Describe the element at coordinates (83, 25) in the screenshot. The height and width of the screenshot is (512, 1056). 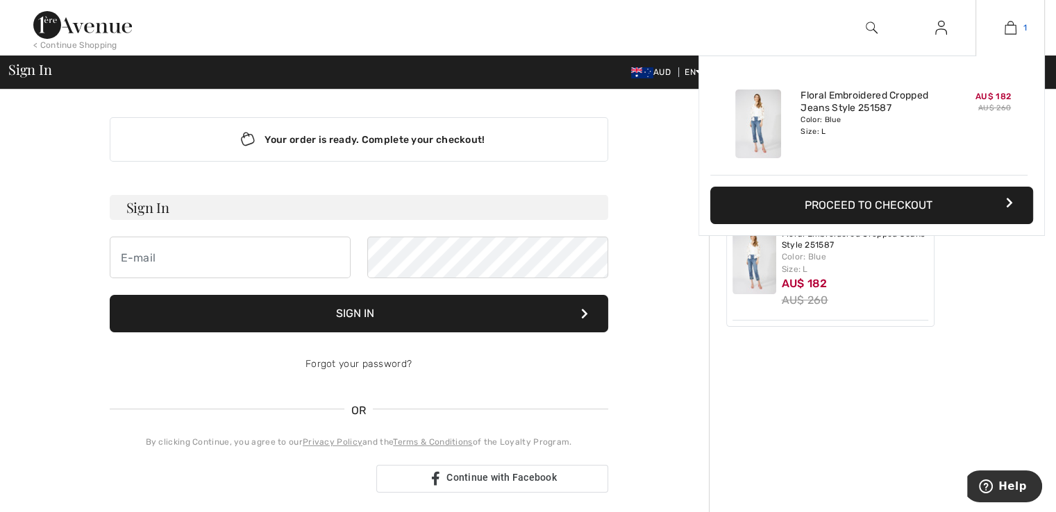
I see `img: 1ère Avenue` at that location.